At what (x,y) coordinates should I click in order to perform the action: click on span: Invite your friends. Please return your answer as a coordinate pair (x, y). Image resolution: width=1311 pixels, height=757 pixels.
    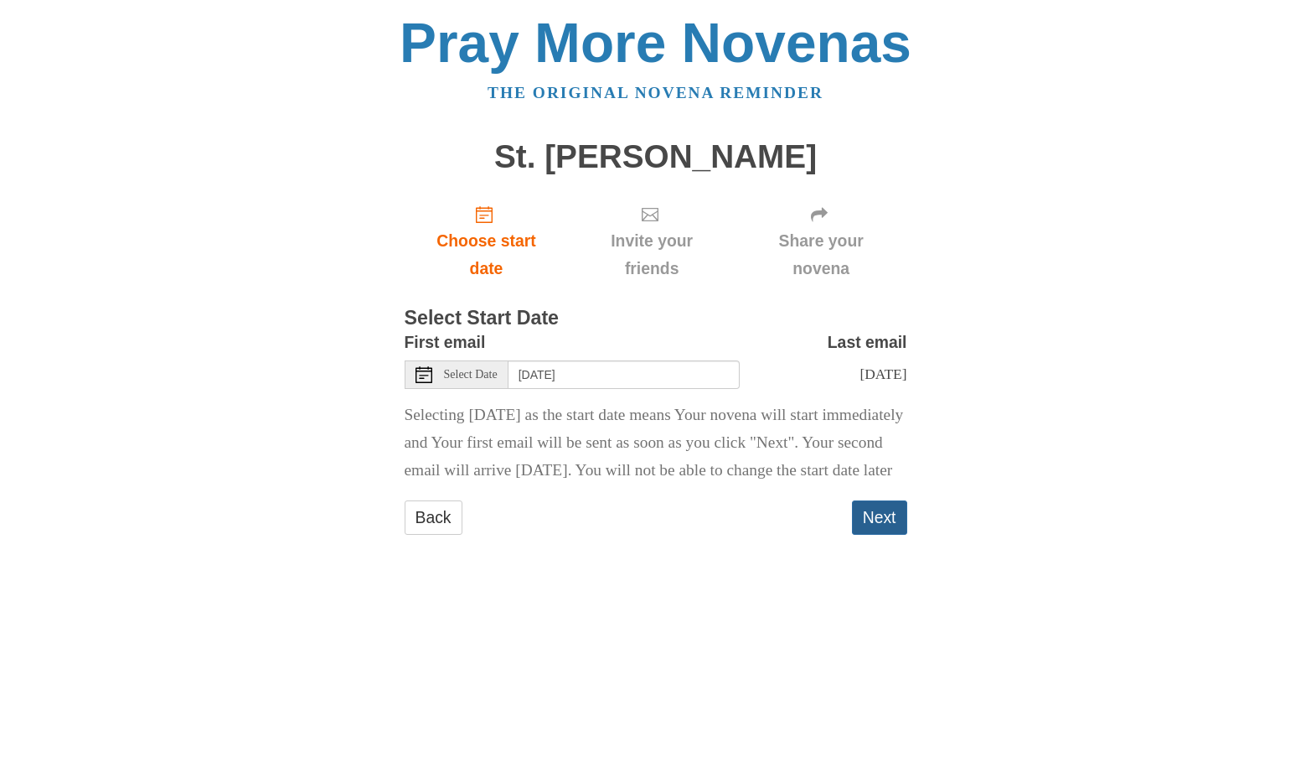
    Looking at the image, I should click on (651, 255).